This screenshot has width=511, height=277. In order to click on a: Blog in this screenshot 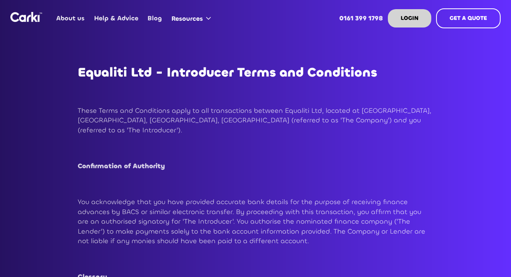, I will do `click(155, 18)`.